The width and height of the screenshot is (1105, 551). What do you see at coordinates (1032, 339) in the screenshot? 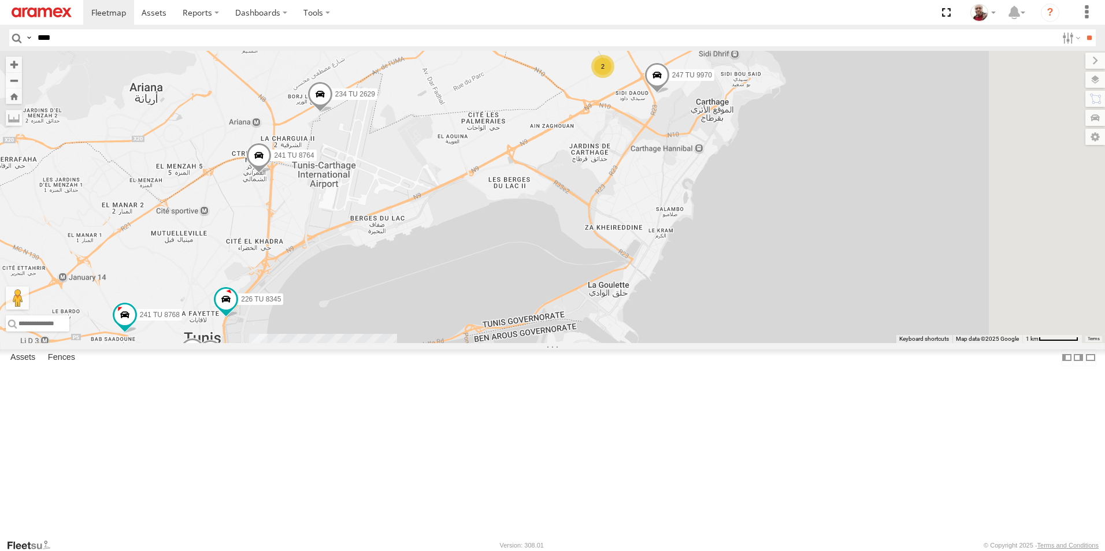
I see `span: 1 km` at bounding box center [1032, 339].